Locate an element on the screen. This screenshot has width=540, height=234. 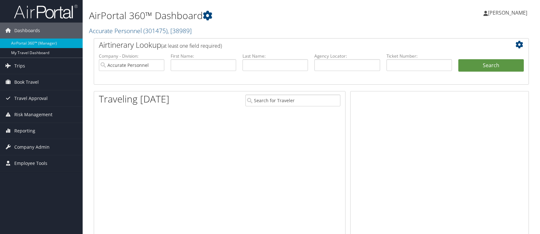
label: Company - Division: is located at coordinates (132, 56).